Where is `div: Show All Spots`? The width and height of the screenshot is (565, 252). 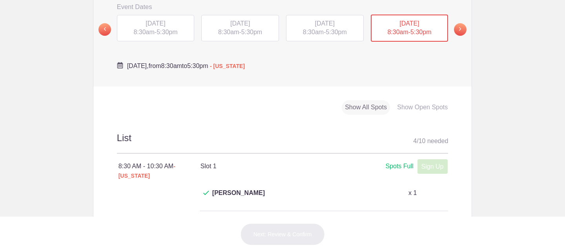 div: Show All Spots is located at coordinates (366, 107).